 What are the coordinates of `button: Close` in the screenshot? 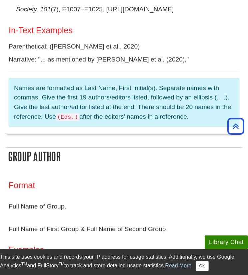 It's located at (202, 266).